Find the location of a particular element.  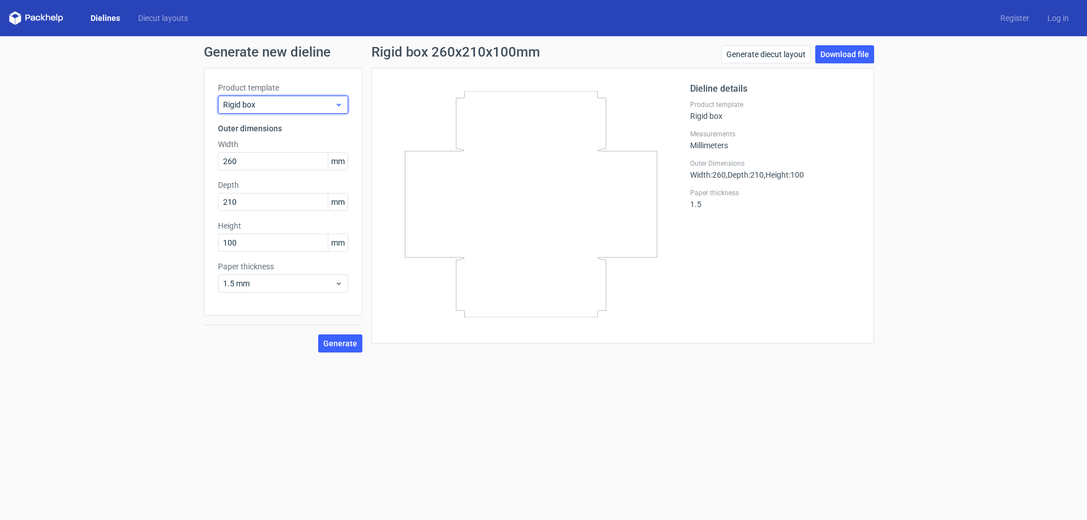

button: Generate is located at coordinates (340, 344).